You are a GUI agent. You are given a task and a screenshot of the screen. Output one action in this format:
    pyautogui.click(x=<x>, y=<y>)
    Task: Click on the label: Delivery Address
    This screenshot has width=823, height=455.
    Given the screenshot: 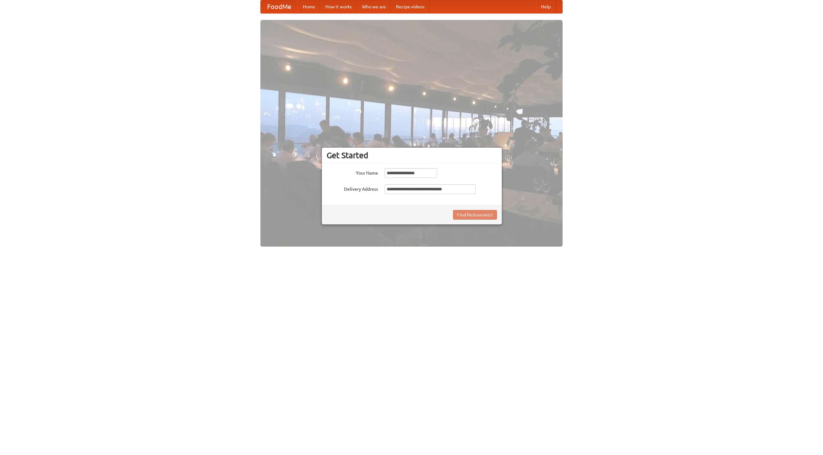 What is the action you would take?
    pyautogui.click(x=352, y=188)
    